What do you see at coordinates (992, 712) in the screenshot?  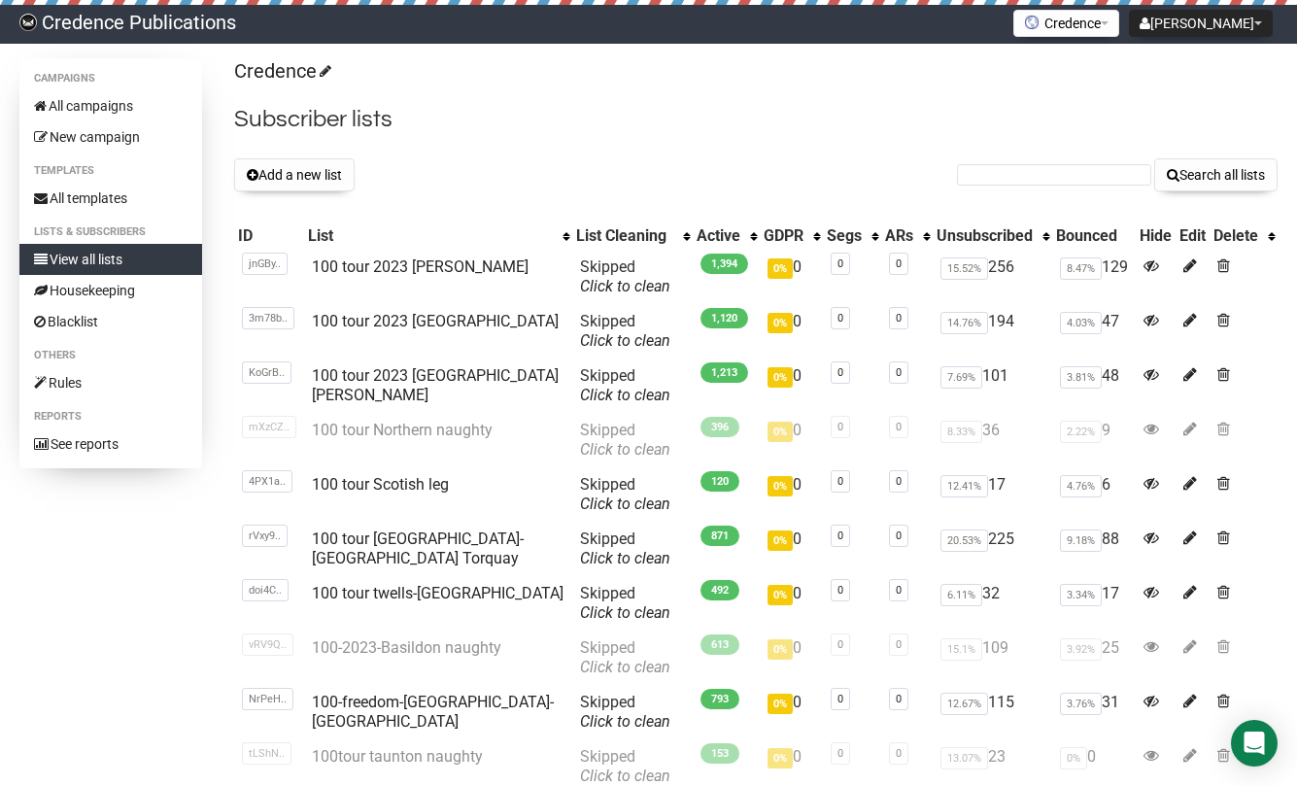 I see `td: 115` at bounding box center [992, 712].